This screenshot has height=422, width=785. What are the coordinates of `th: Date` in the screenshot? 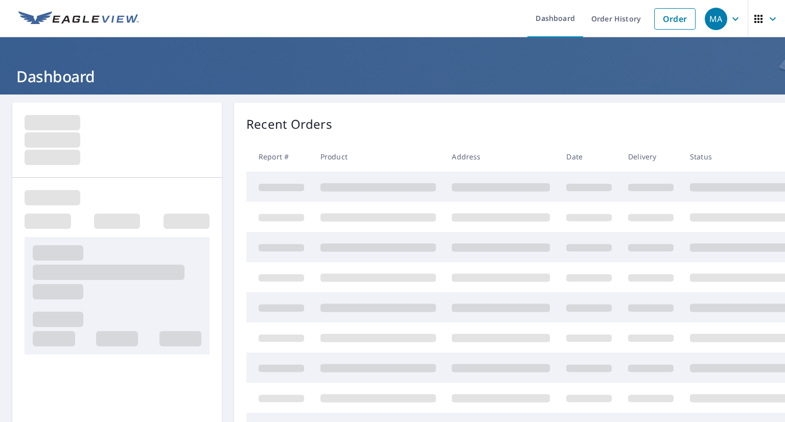 It's located at (588, 156).